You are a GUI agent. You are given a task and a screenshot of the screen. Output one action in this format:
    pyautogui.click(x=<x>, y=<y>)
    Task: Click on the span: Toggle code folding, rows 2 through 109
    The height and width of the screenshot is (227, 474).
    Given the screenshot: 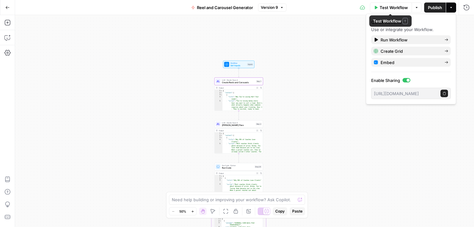 What is the action you would take?
    pyautogui.click(x=222, y=93)
    